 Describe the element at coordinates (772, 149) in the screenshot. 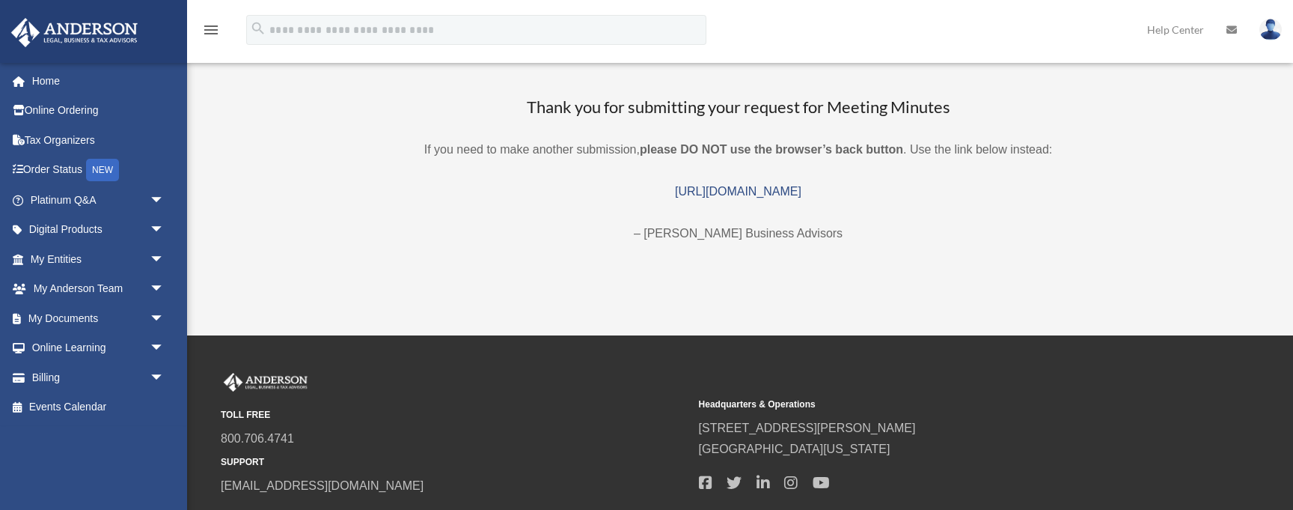

I see `b: please DO NOT use the browser’s back button` at that location.